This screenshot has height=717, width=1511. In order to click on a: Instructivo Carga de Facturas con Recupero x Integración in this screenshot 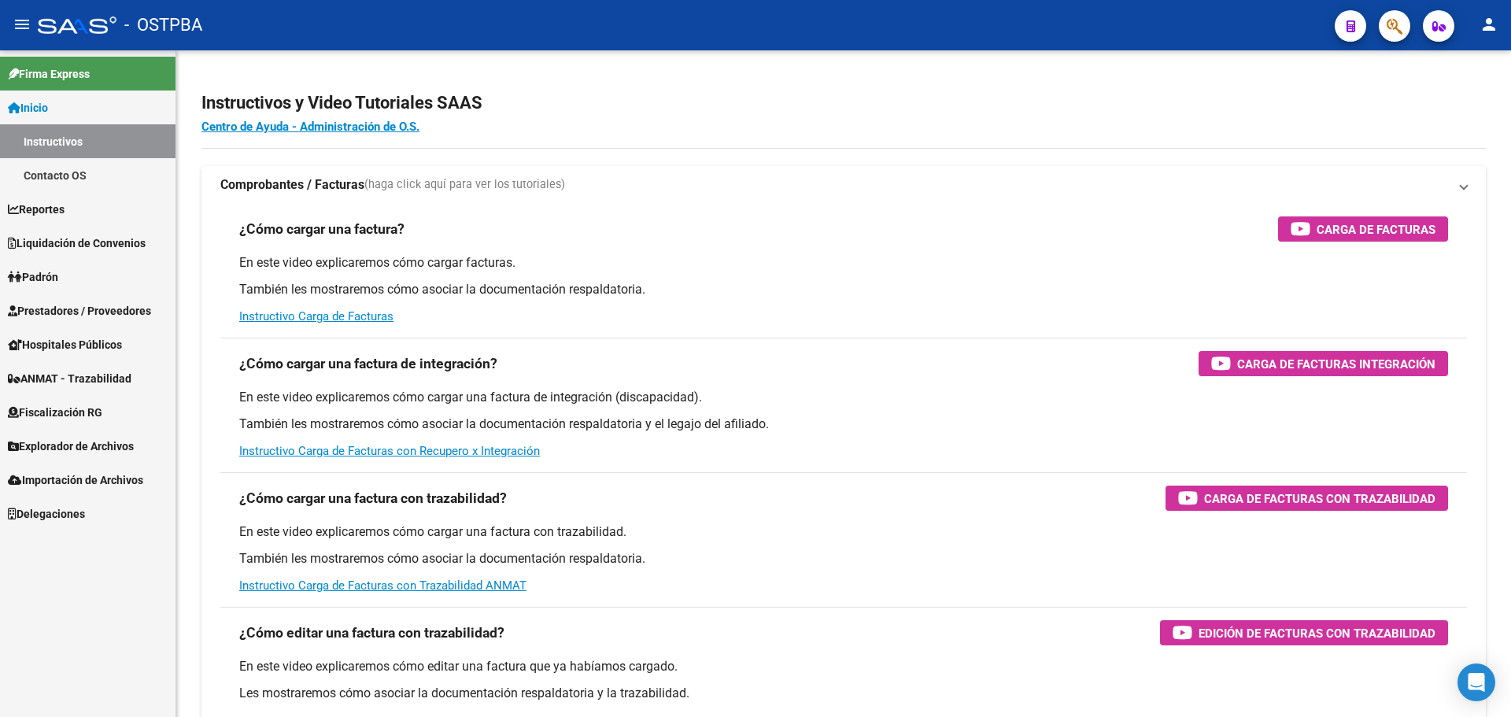, I will do `click(390, 451)`.